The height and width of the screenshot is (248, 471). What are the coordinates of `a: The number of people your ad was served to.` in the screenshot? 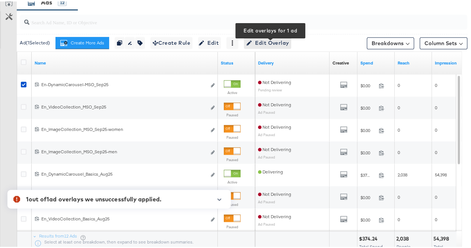 It's located at (414, 61).